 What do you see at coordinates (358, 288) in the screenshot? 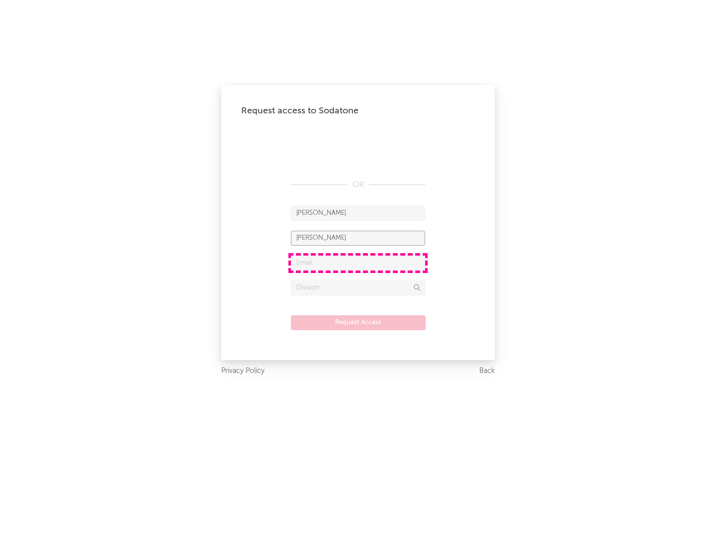
I see `input: Division` at bounding box center [358, 288].